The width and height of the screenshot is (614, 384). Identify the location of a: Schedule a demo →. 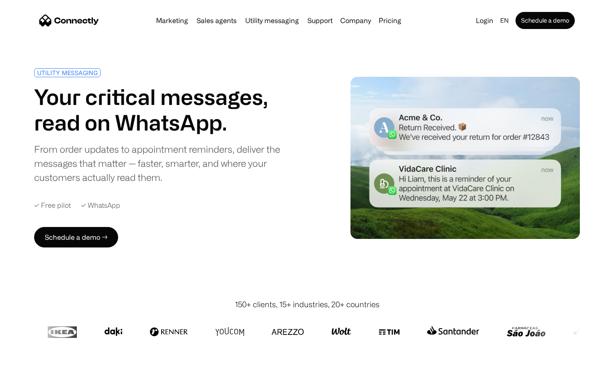
(76, 237).